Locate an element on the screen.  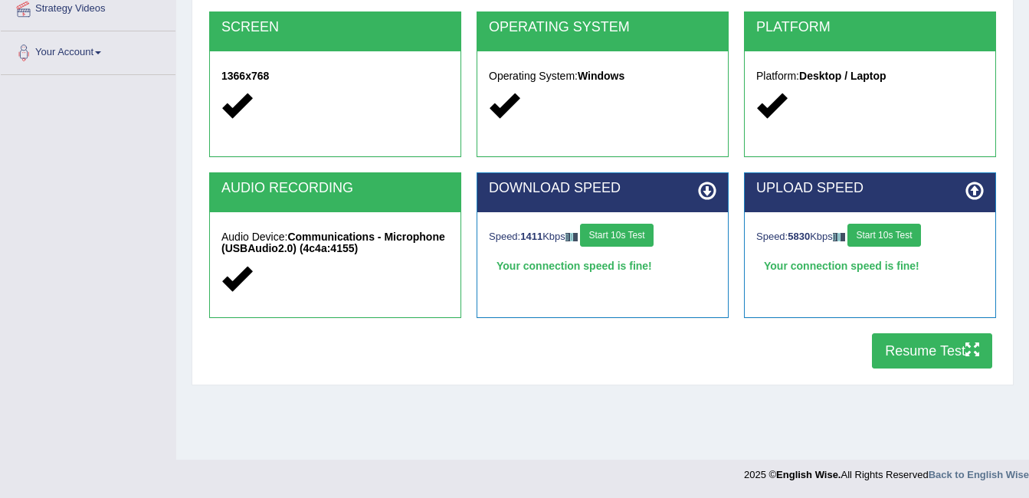
strong: Back to English Wise is located at coordinates (978, 474).